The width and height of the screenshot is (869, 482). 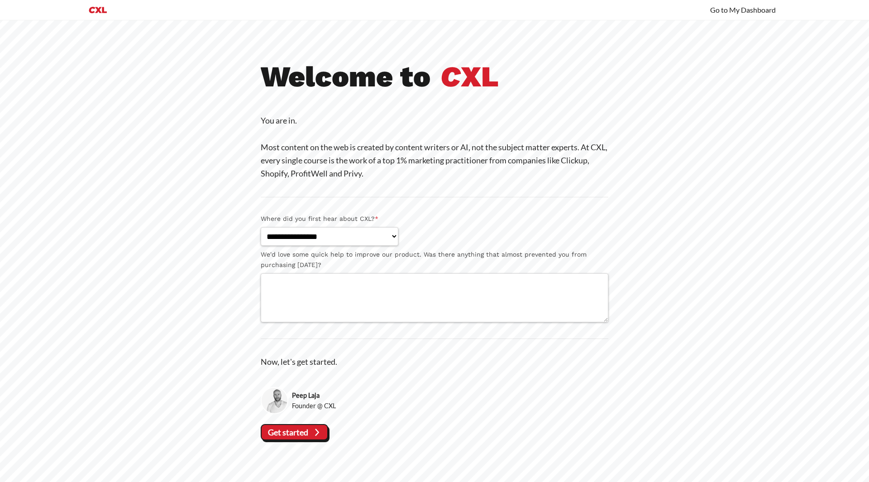 I want to click on b: Welcome to, so click(x=345, y=76).